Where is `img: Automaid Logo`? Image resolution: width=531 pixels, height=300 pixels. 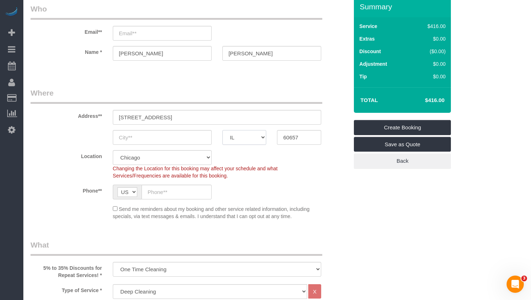 img: Automaid Logo is located at coordinates (11, 12).